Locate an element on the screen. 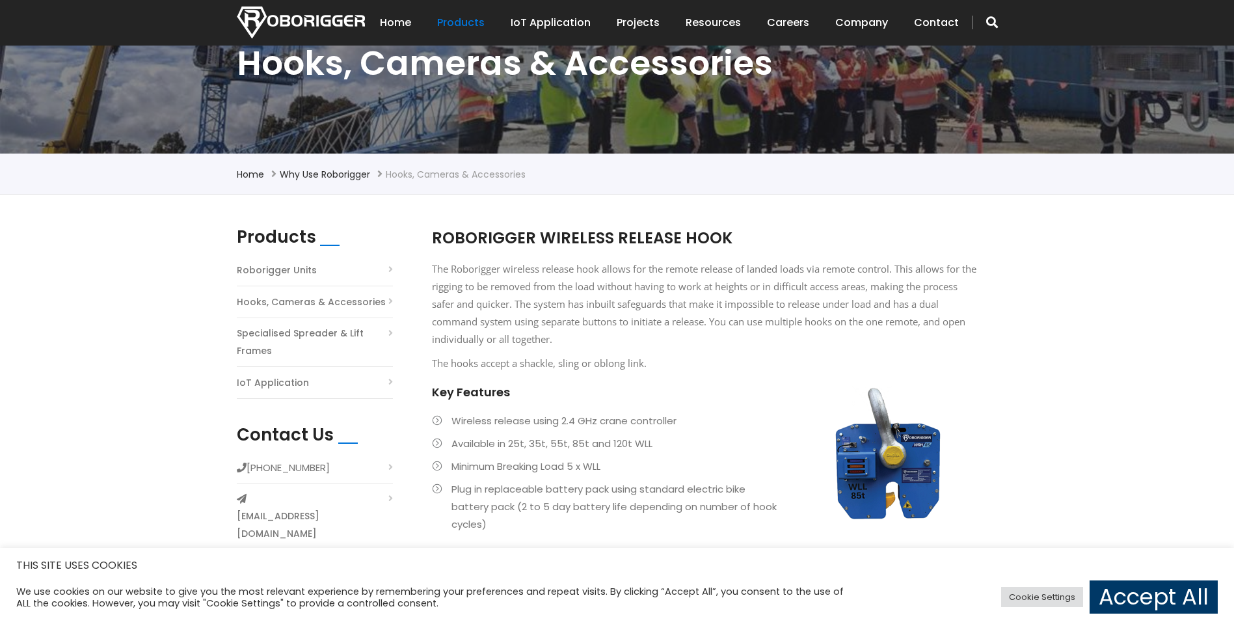 The height and width of the screenshot is (626, 1234). h5: THIS SITE USES COOKIES is located at coordinates (617, 565).